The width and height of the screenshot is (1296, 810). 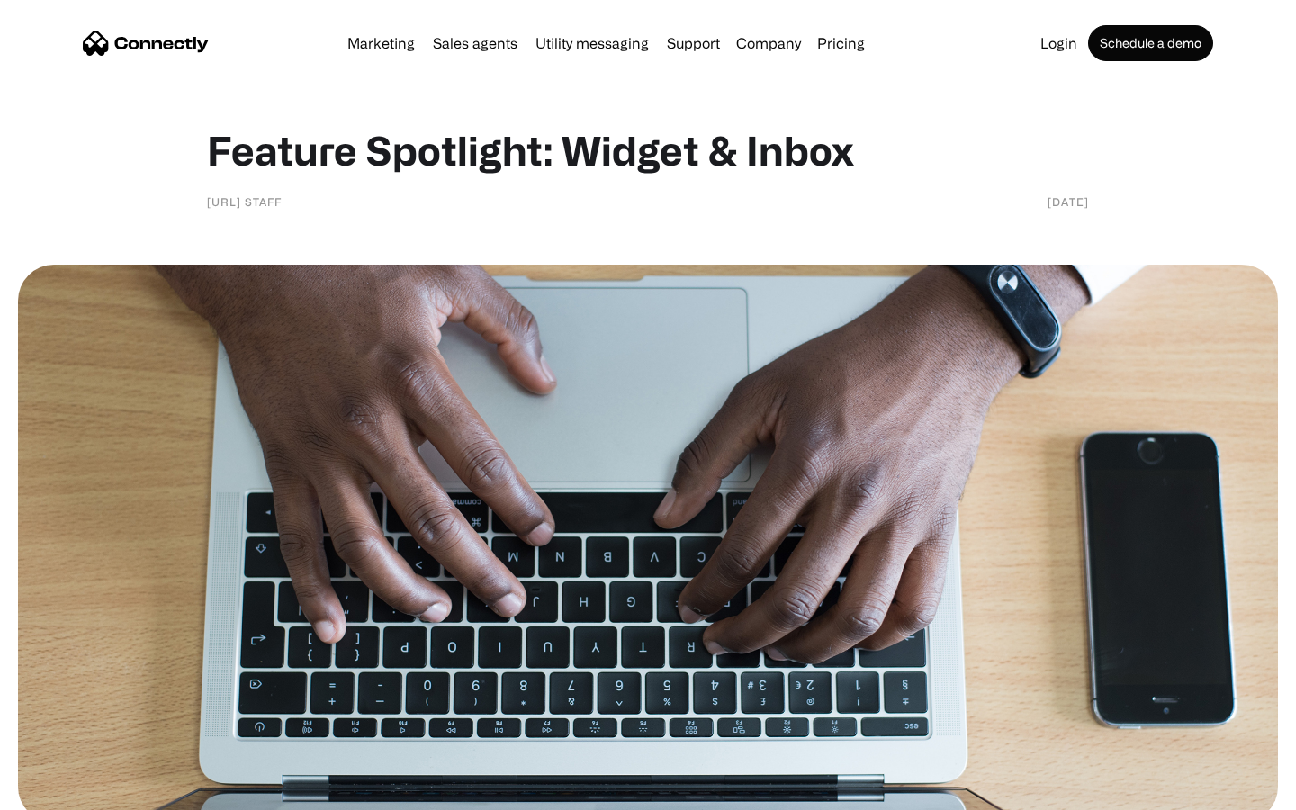 I want to click on a: Support, so click(x=693, y=43).